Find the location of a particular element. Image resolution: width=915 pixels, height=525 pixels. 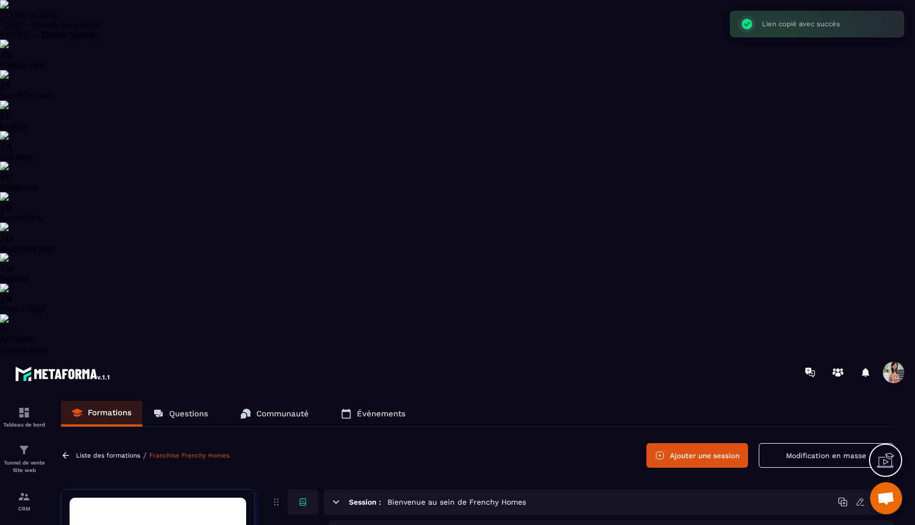

a: Événements is located at coordinates (373, 413).